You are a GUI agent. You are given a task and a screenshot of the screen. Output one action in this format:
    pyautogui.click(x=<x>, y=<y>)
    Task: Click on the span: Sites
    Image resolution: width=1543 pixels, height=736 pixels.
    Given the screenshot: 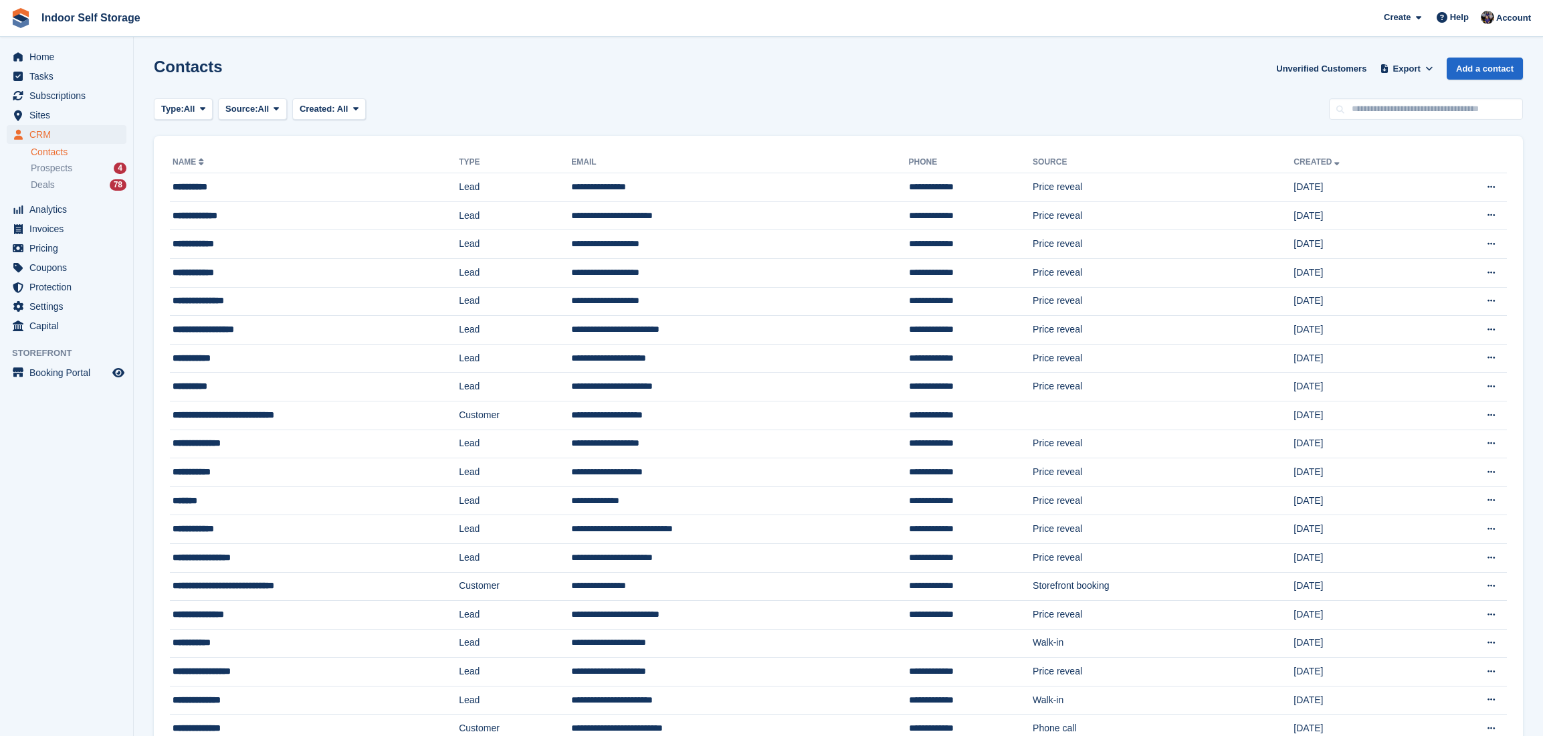 What is the action you would take?
    pyautogui.click(x=70, y=115)
    